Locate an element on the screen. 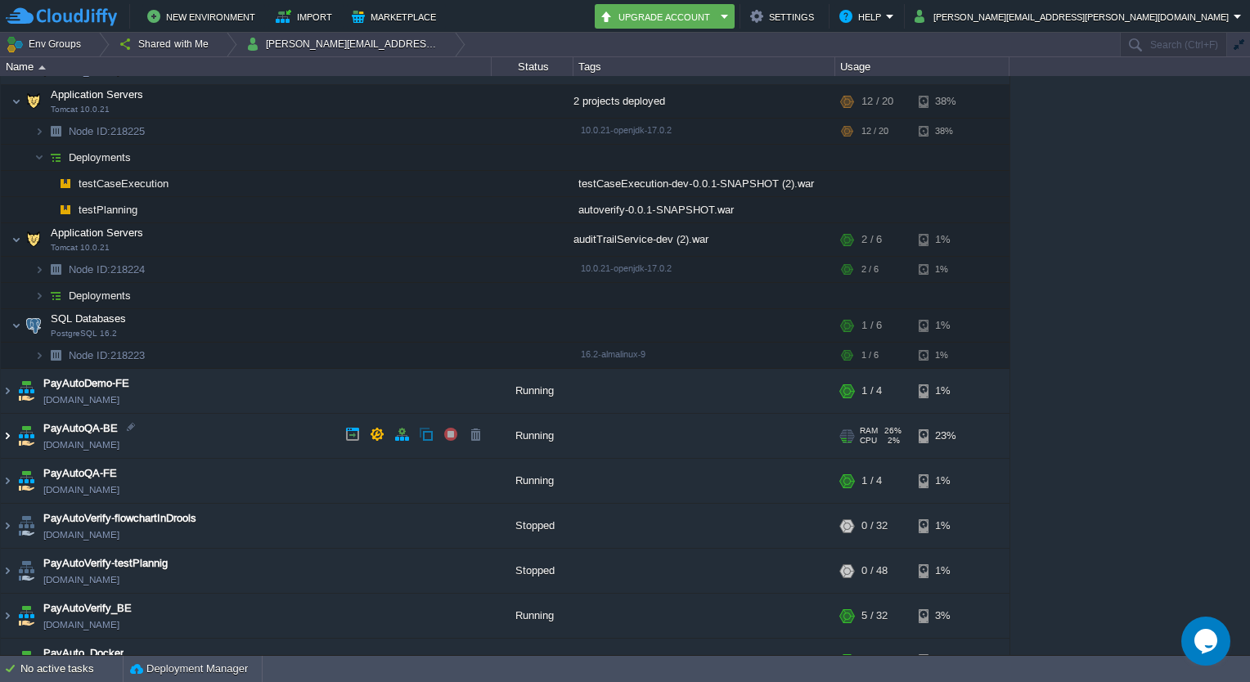  span: PayAutoVerify_BE is located at coordinates (88, 609).